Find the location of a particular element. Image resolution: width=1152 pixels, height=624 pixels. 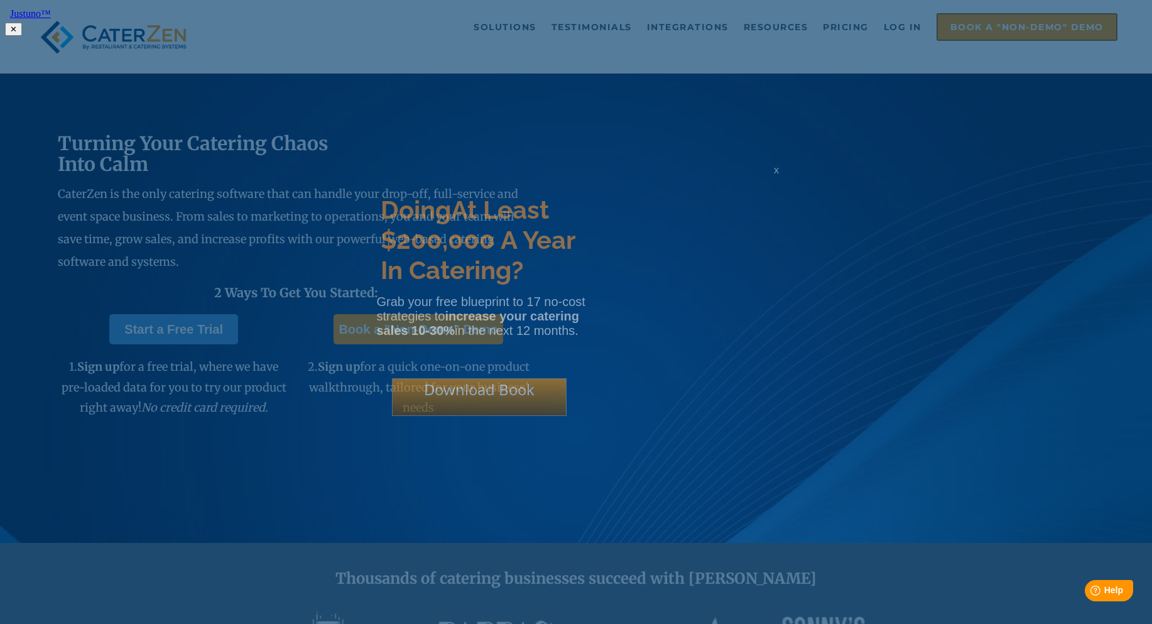

div: x is located at coordinates (776, 177).